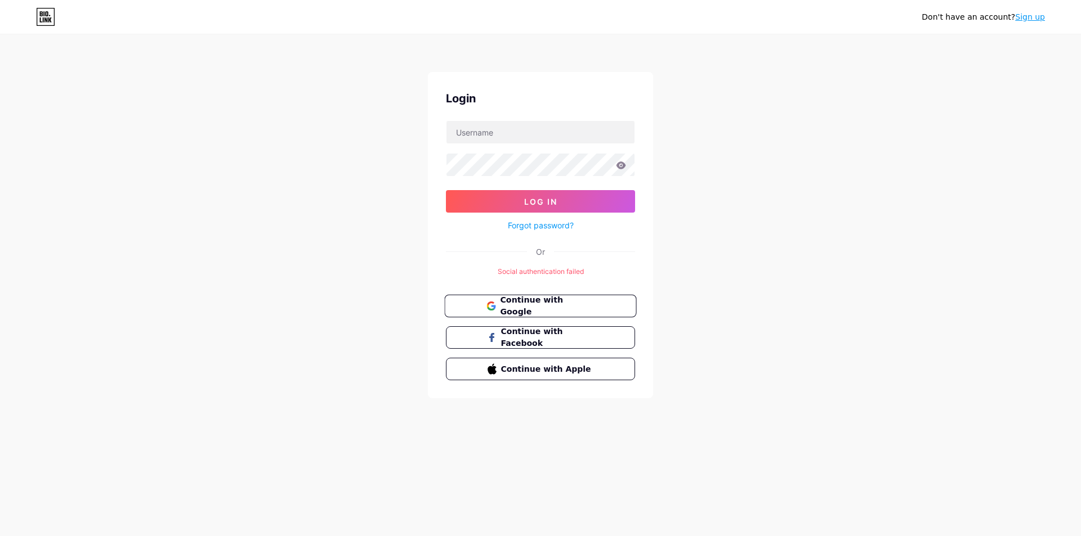 The width and height of the screenshot is (1081, 536). I want to click on button: Continue with Google, so click(540, 306).